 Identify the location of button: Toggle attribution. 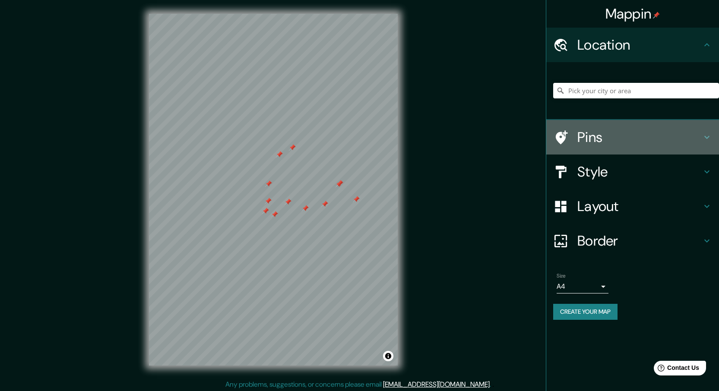
(388, 356).